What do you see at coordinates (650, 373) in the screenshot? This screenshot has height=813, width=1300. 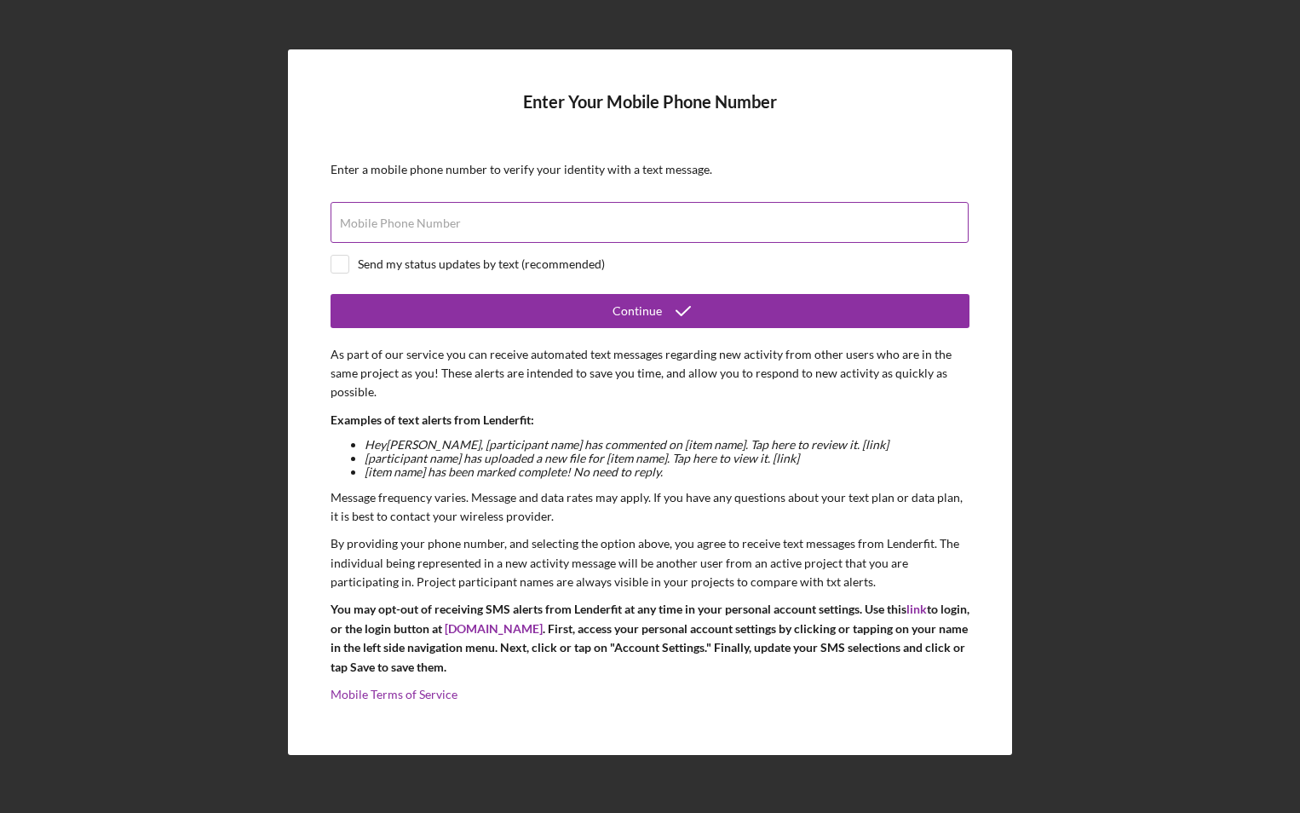 I see `p: As part of our service you can receive automated text messages regarding new activity from other ...` at bounding box center [650, 373].